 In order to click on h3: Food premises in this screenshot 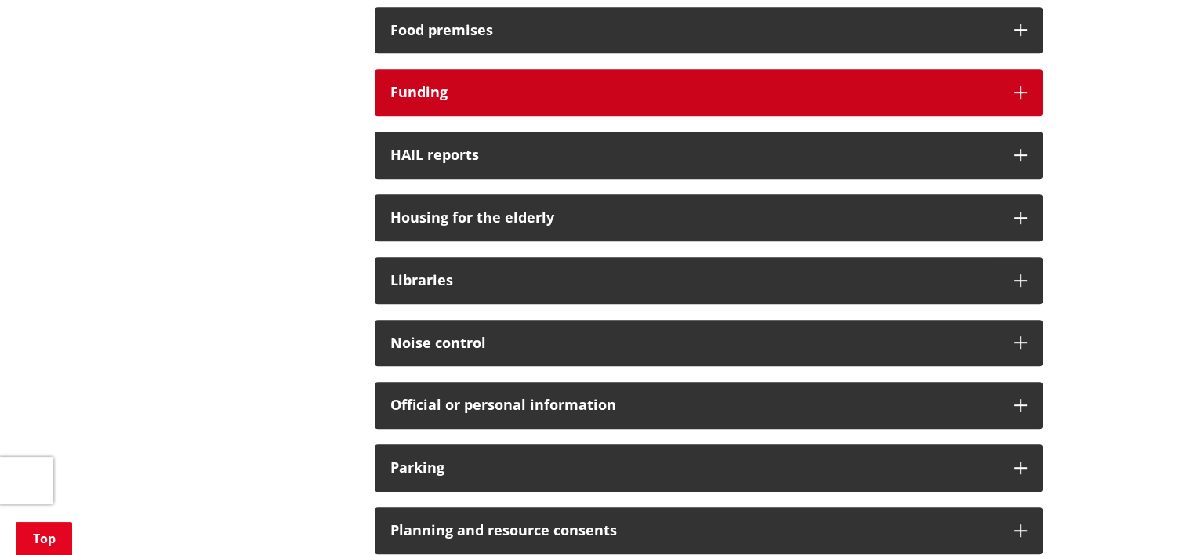, I will do `click(694, 31)`.